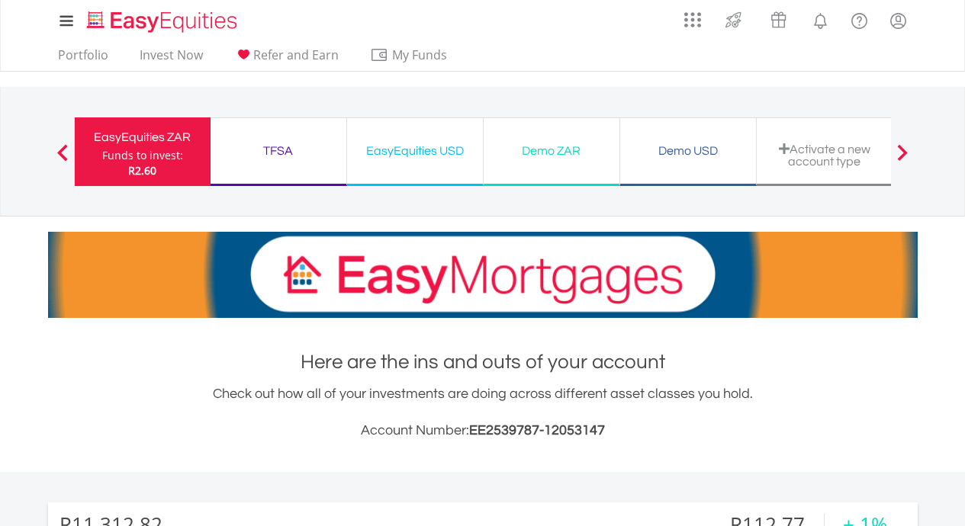 The height and width of the screenshot is (526, 965). I want to click on span: Refer and Earn, so click(296, 55).